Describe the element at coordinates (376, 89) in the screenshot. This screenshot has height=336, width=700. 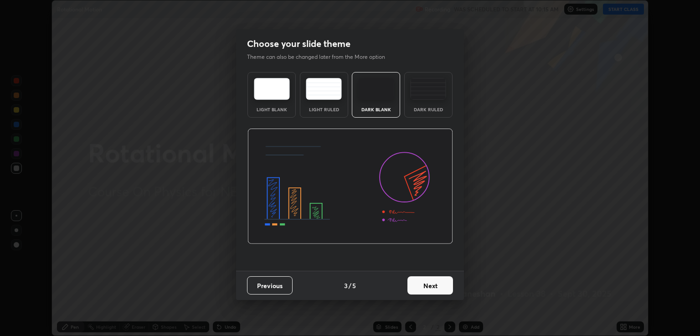
I see `img: darkTheme.f0cc69e5.svg` at that location.